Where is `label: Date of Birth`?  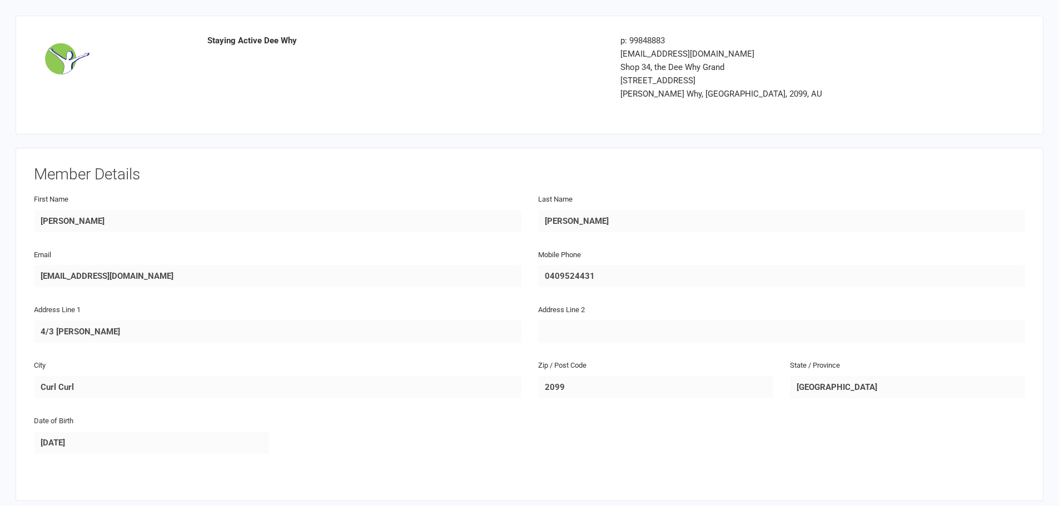
label: Date of Birth is located at coordinates (53, 421).